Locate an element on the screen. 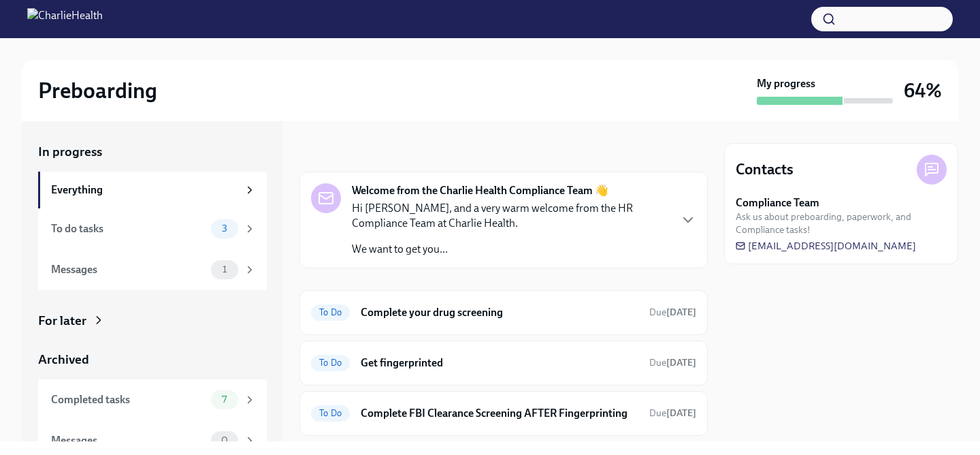  span: 7 is located at coordinates (224, 399).